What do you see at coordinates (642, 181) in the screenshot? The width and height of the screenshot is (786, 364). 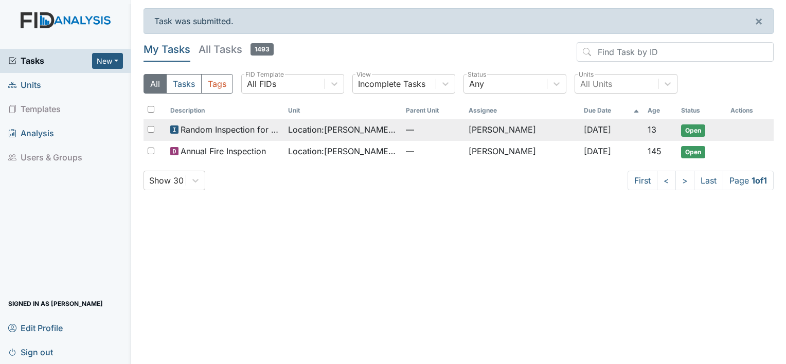 I see `a: First` at bounding box center [642, 181].